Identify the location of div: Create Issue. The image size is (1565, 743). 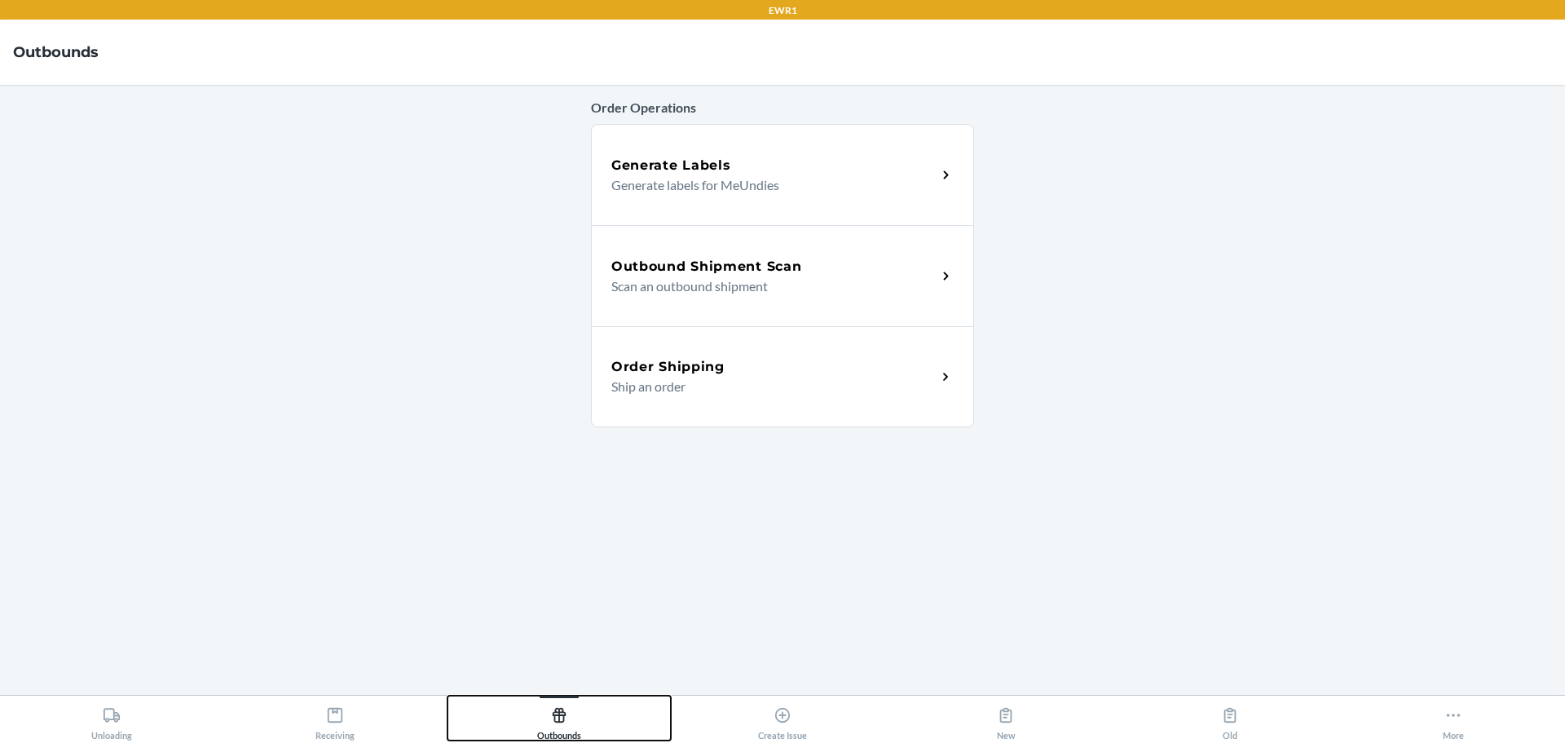
(783, 720).